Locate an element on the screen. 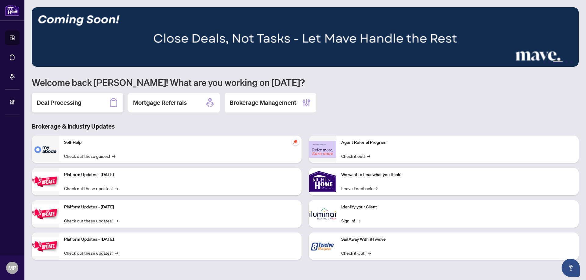 The width and height of the screenshot is (586, 280). a: Sign In!→ is located at coordinates (351, 221).